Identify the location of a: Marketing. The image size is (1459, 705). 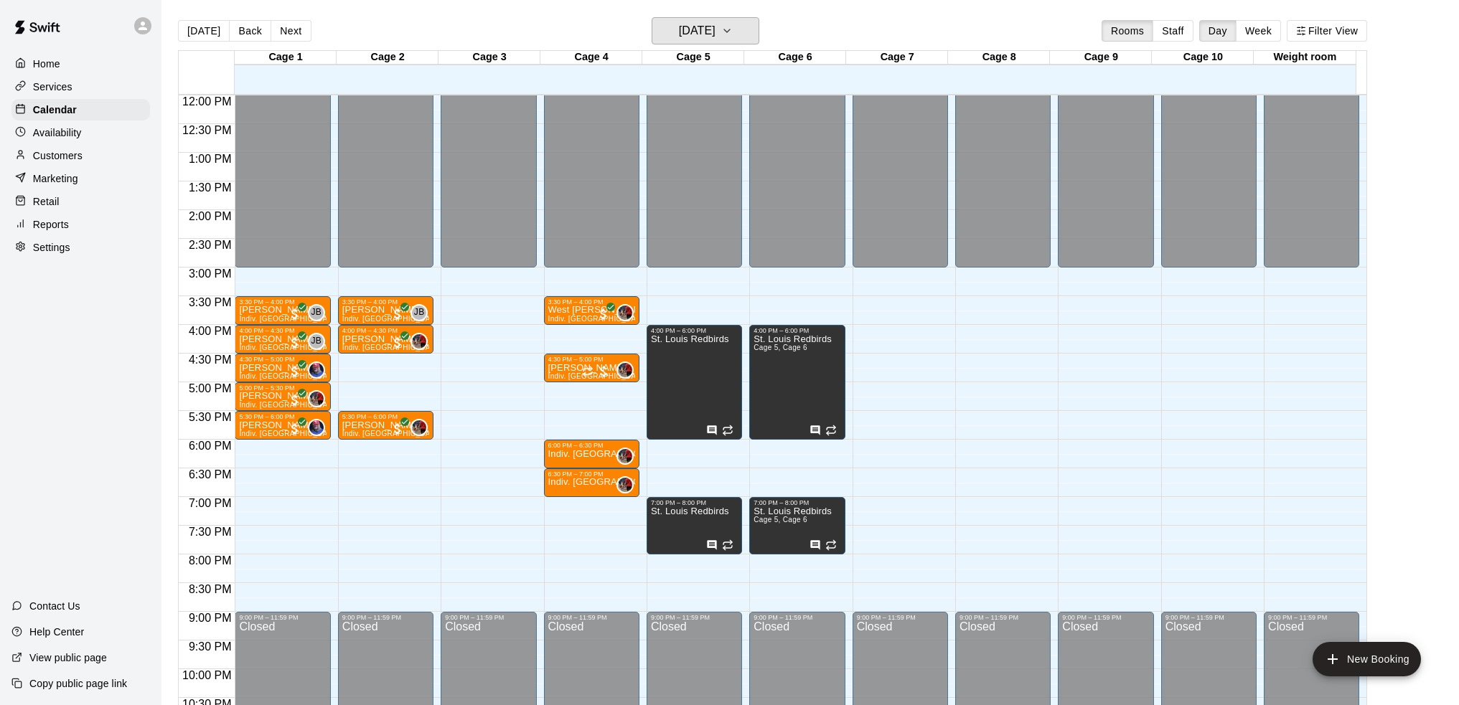
(80, 179).